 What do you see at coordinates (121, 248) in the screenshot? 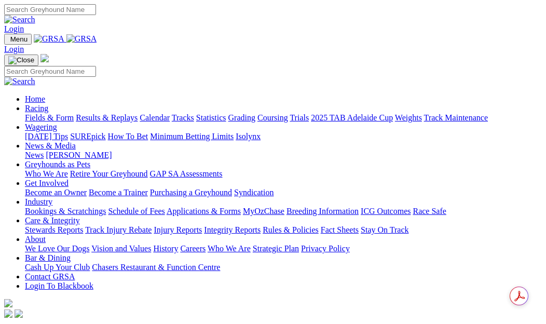
I see `a: Vision and Values` at bounding box center [121, 248].